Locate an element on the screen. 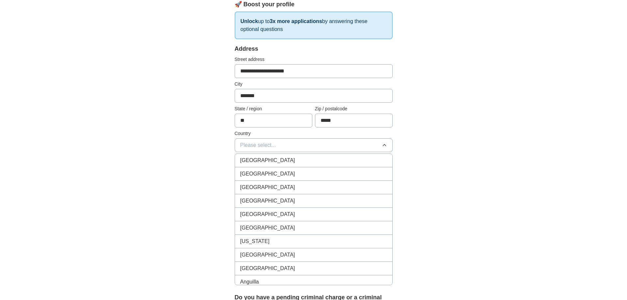 The height and width of the screenshot is (300, 627). strong: 3x more applications is located at coordinates (295, 21).